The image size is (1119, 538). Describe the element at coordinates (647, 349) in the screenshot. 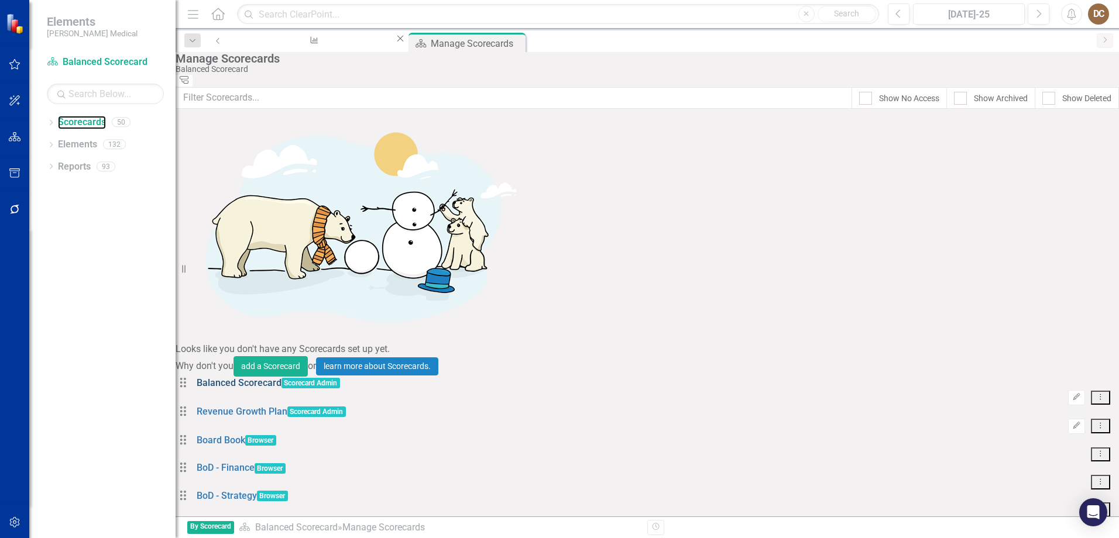

I see `div: Looks like you don't have any Scorecards set up yet.` at that location.